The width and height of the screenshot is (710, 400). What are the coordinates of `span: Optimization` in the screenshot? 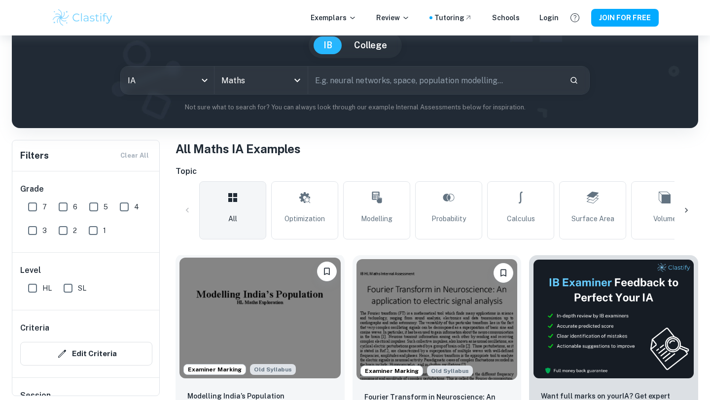 It's located at (305, 219).